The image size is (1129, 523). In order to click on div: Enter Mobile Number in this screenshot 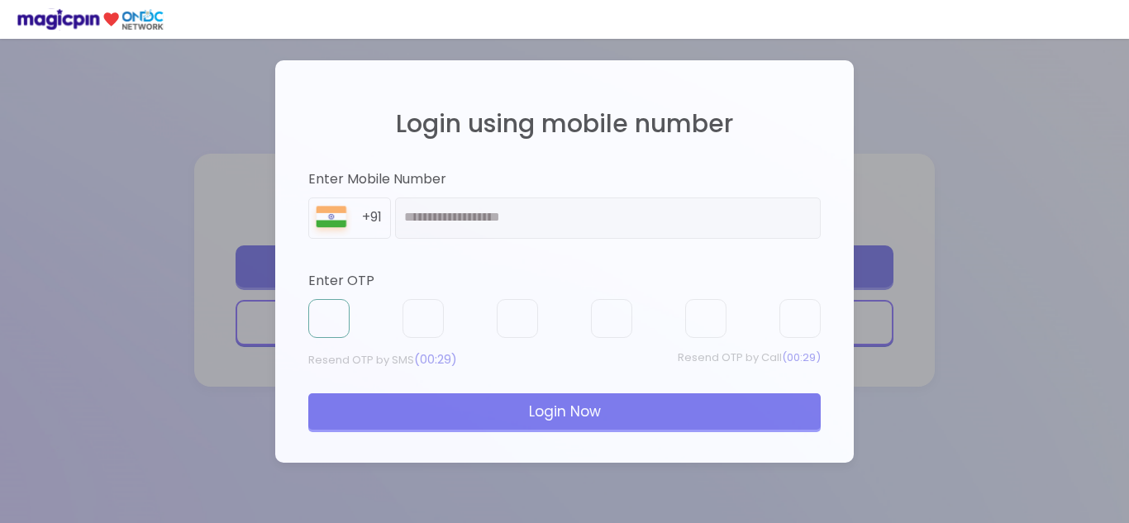, I will do `click(565, 179)`.